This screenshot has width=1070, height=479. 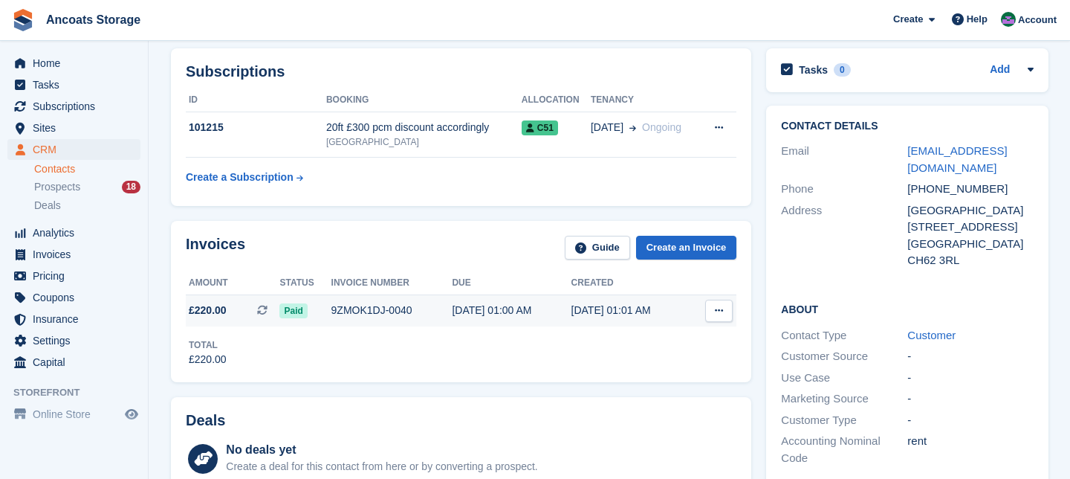 I want to click on div: Address, so click(x=845, y=236).